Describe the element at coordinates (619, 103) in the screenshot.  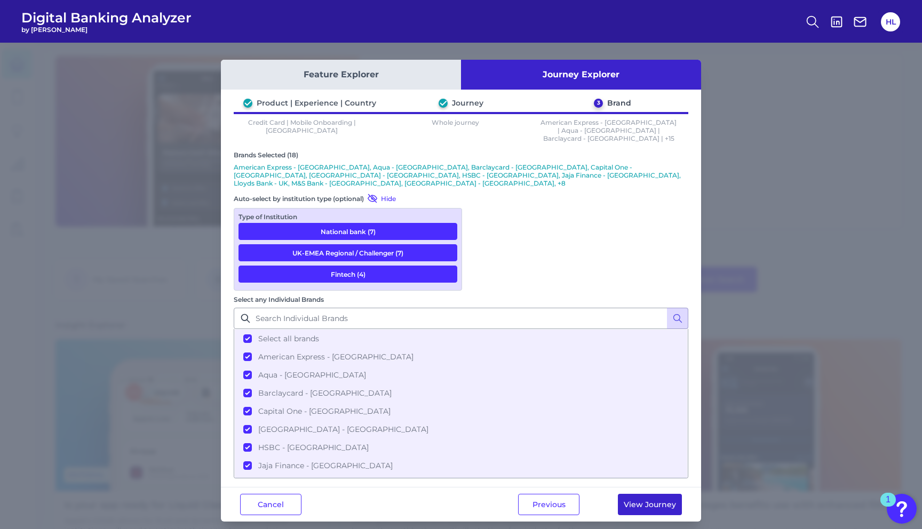
I see `div: Brand` at that location.